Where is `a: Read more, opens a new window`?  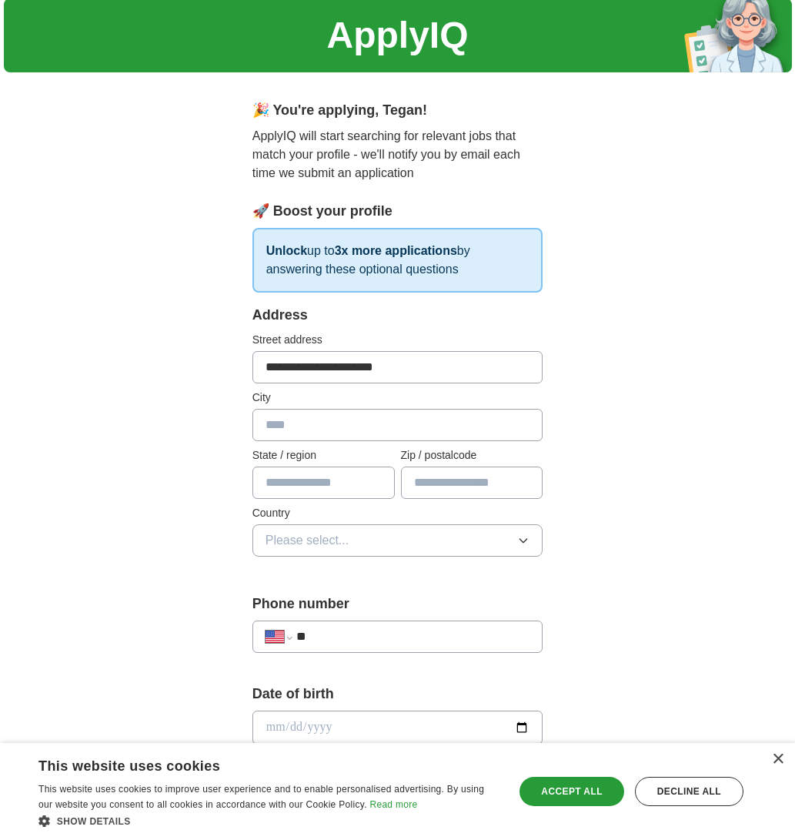 a: Read more, opens a new window is located at coordinates (393, 804).